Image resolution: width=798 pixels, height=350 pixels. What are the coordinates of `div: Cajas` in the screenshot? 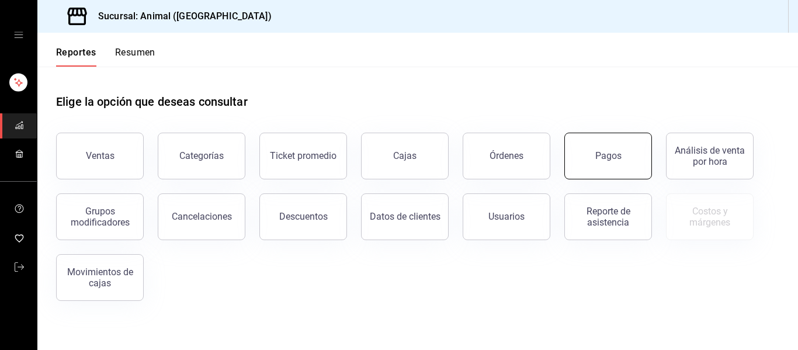 It's located at (405, 155).